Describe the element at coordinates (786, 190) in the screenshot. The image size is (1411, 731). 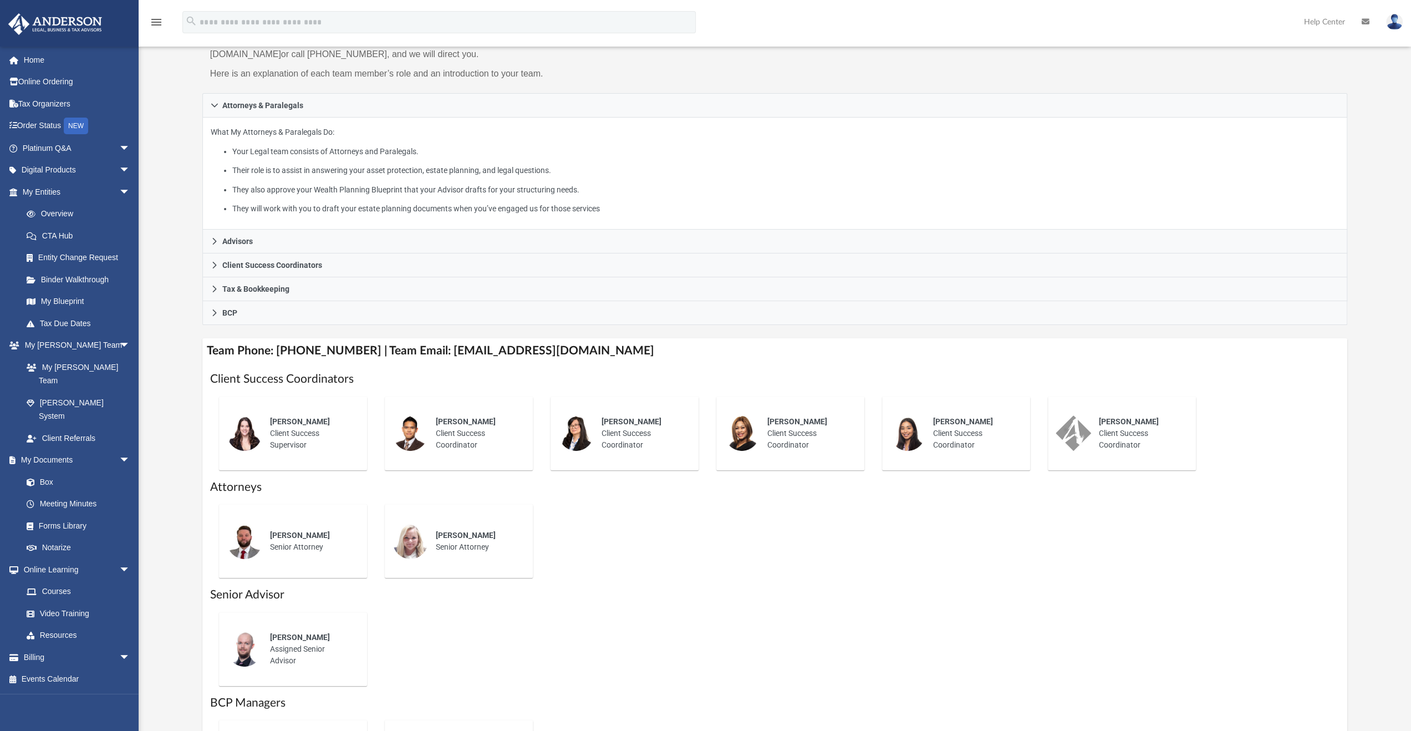
I see `li: They also approve your Wealth Planning Blueprint that your Advisor drafts for your structuring ne...` at that location.